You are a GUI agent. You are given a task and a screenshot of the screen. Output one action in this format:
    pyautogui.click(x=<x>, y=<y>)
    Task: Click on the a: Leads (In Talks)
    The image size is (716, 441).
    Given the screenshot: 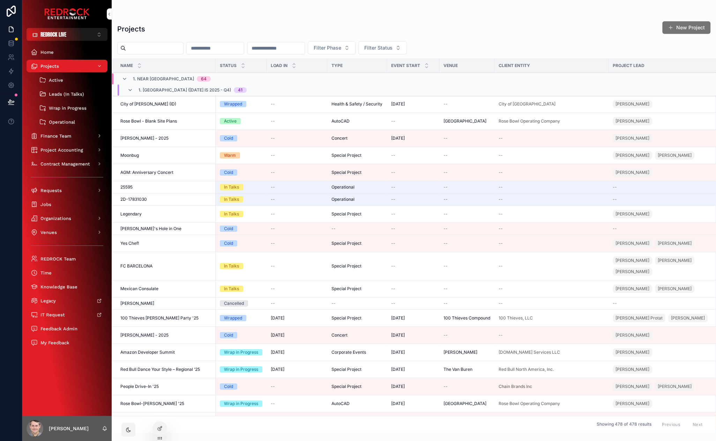 What is the action you would take?
    pyautogui.click(x=71, y=94)
    